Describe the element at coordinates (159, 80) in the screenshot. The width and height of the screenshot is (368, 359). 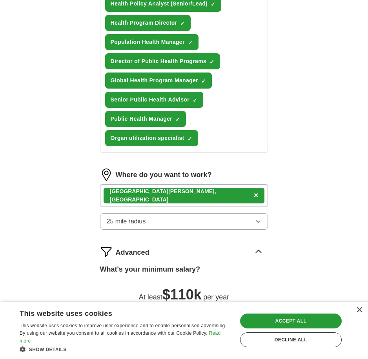
I see `button: Global Health Program Manager✓` at that location.